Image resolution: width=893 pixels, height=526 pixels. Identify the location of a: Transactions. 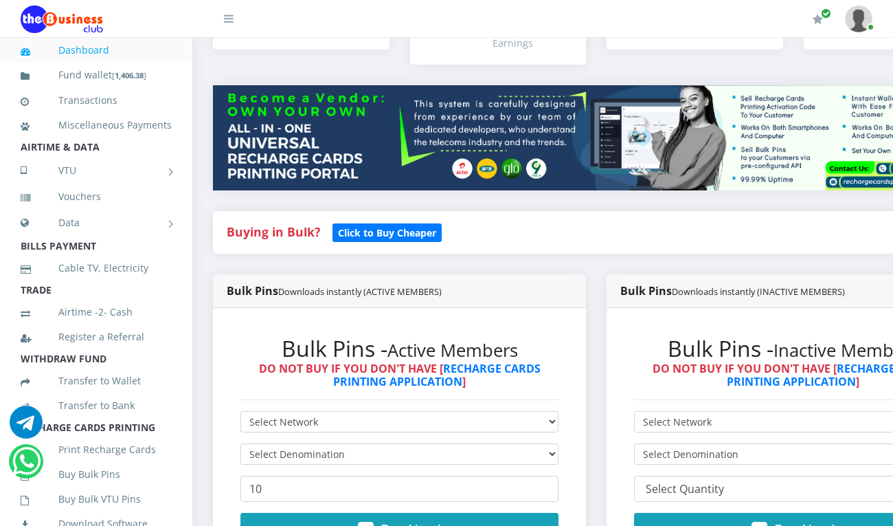
(96, 100).